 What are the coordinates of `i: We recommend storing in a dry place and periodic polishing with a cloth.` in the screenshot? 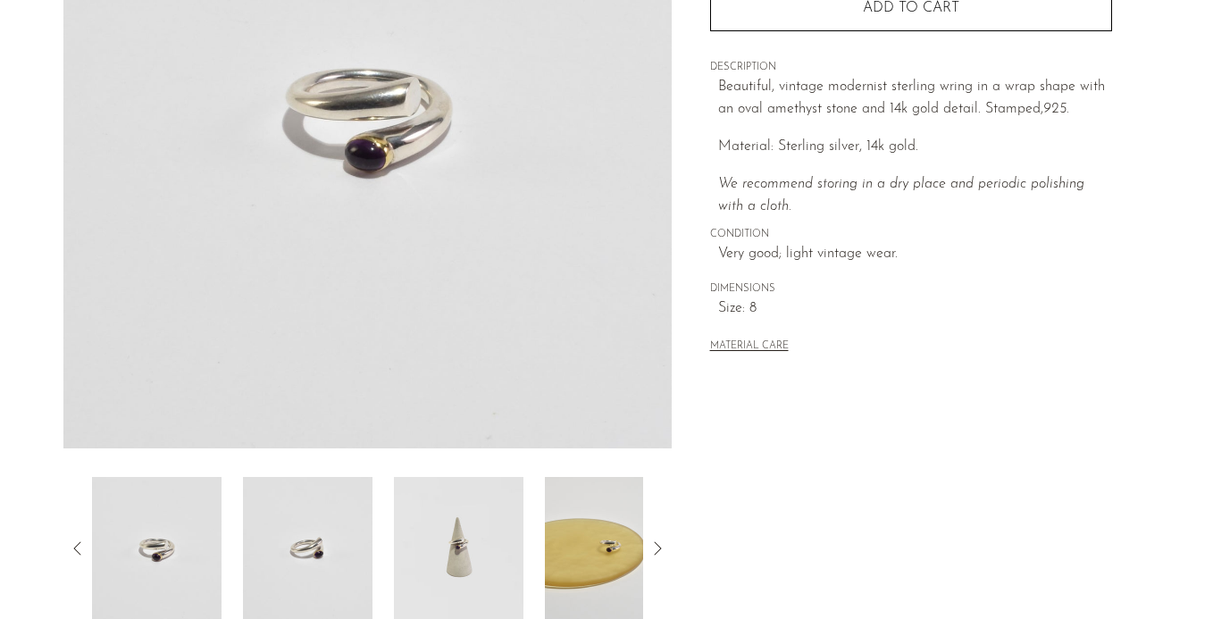 It's located at (901, 196).